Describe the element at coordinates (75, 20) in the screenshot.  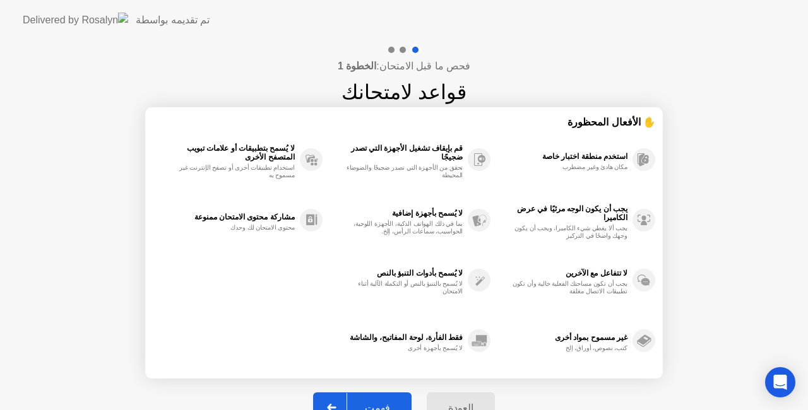
I see `img: Delivered by Rosalyn` at that location.